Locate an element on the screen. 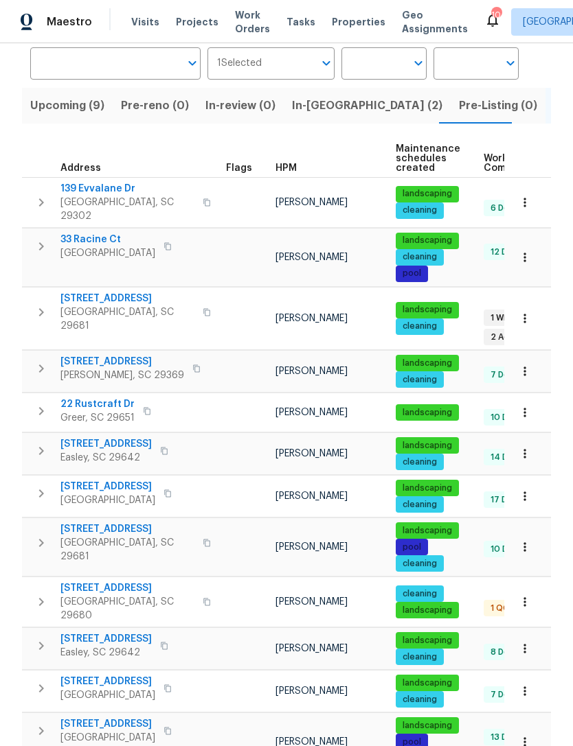 This screenshot has width=573, height=746. span: Pre-reno (0) is located at coordinates (154, 106).